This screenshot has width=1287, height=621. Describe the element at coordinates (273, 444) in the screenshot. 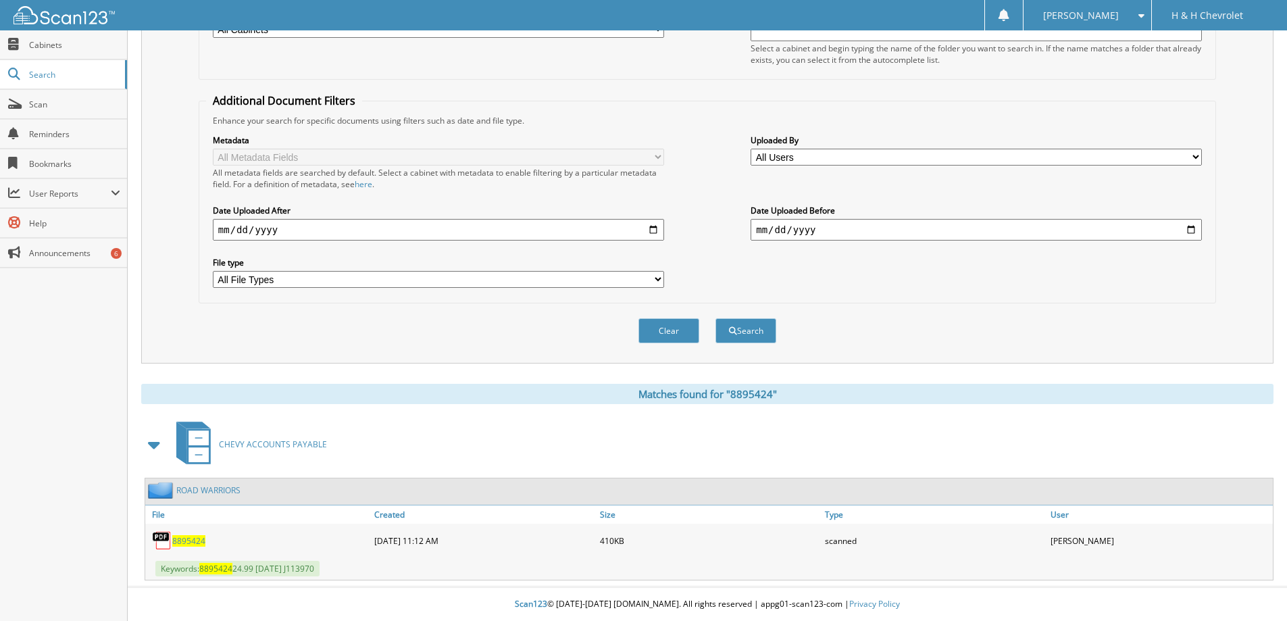

I see `span: CHEVY ACCOUNTS PAYABLE` at that location.